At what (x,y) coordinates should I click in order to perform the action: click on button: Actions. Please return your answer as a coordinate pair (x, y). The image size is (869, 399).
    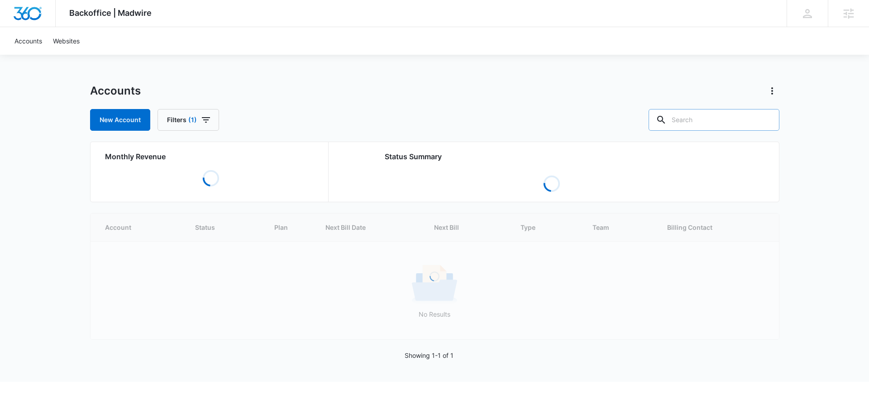
    Looking at the image, I should click on (772, 91).